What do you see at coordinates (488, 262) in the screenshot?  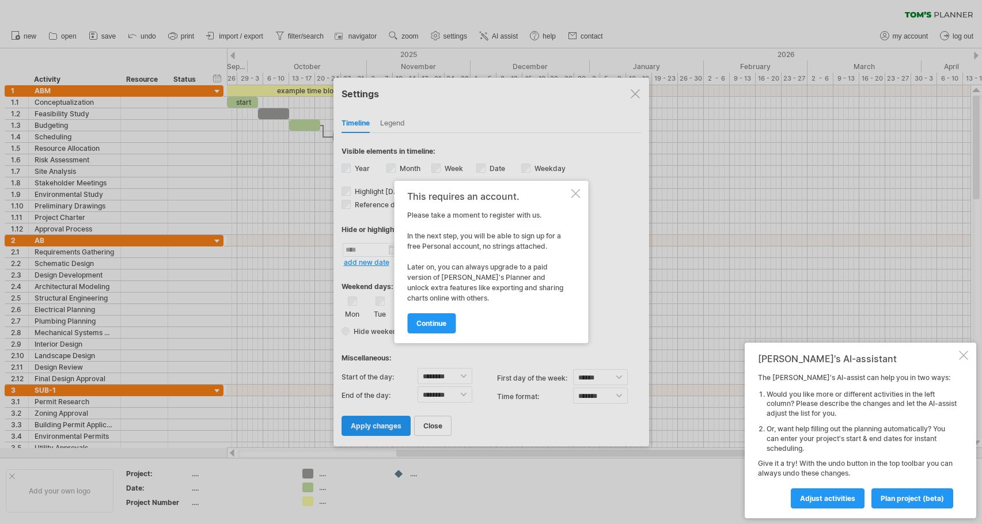 I see `div: Please take a moment to register with us. In the next step, you will be able to sign up for a fre...` at bounding box center [488, 262].